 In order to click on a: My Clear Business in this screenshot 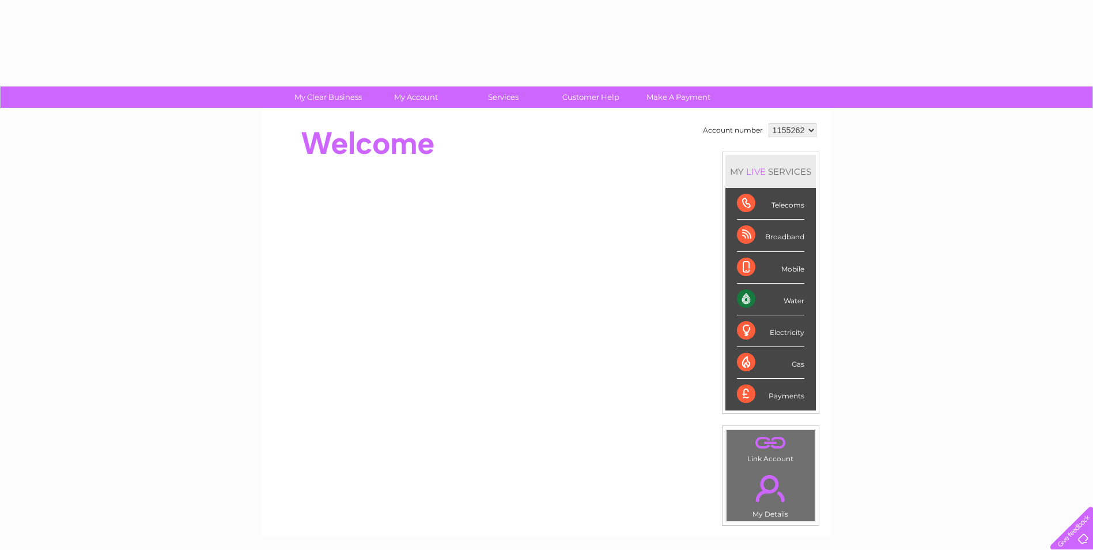, I will do `click(328, 97)`.